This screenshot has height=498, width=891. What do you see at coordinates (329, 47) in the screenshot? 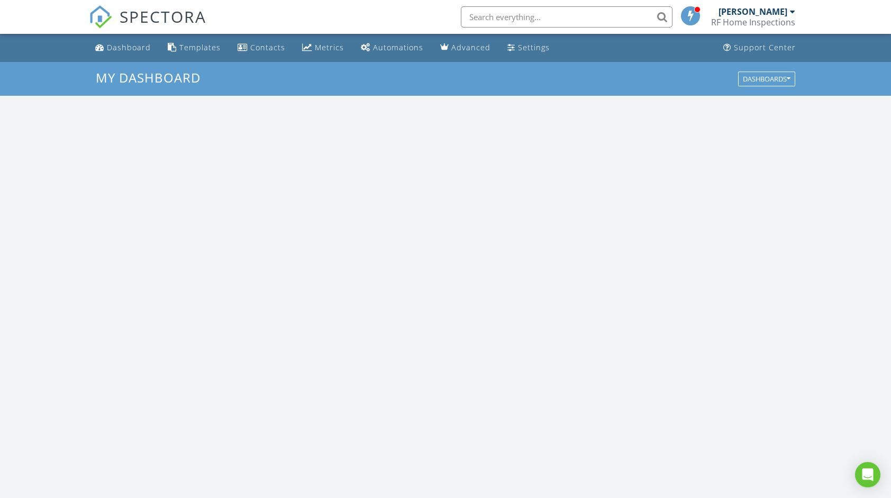
I see `div: Metrics` at bounding box center [329, 47].